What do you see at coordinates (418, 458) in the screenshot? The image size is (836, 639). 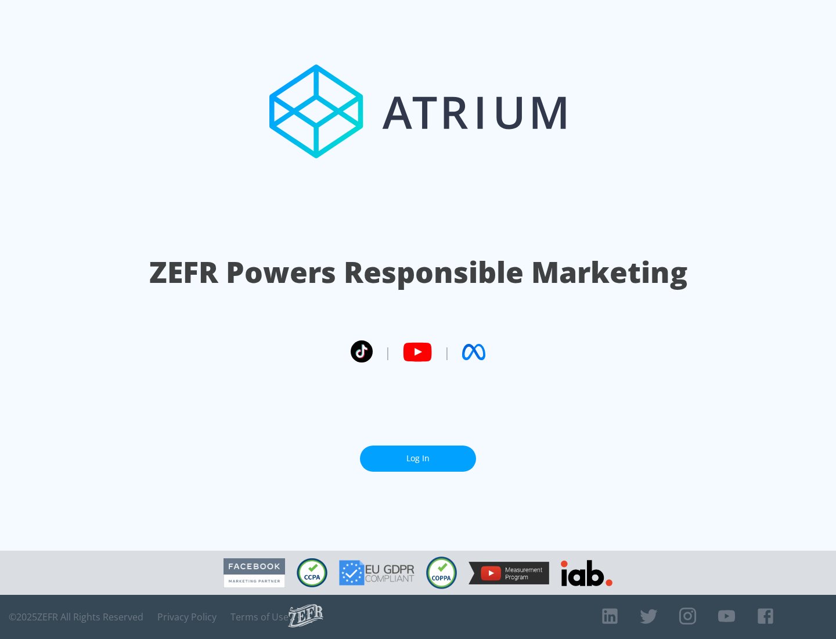 I see `a: Log In` at bounding box center [418, 458].